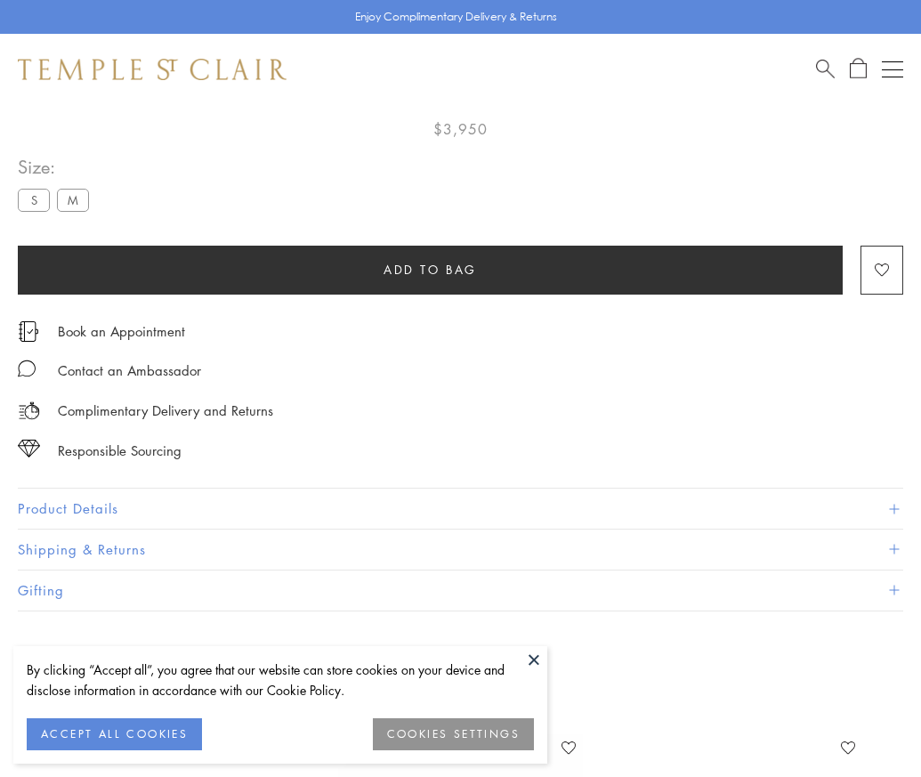 The image size is (921, 777). Describe the element at coordinates (73, 199) in the screenshot. I see `label: M` at that location.